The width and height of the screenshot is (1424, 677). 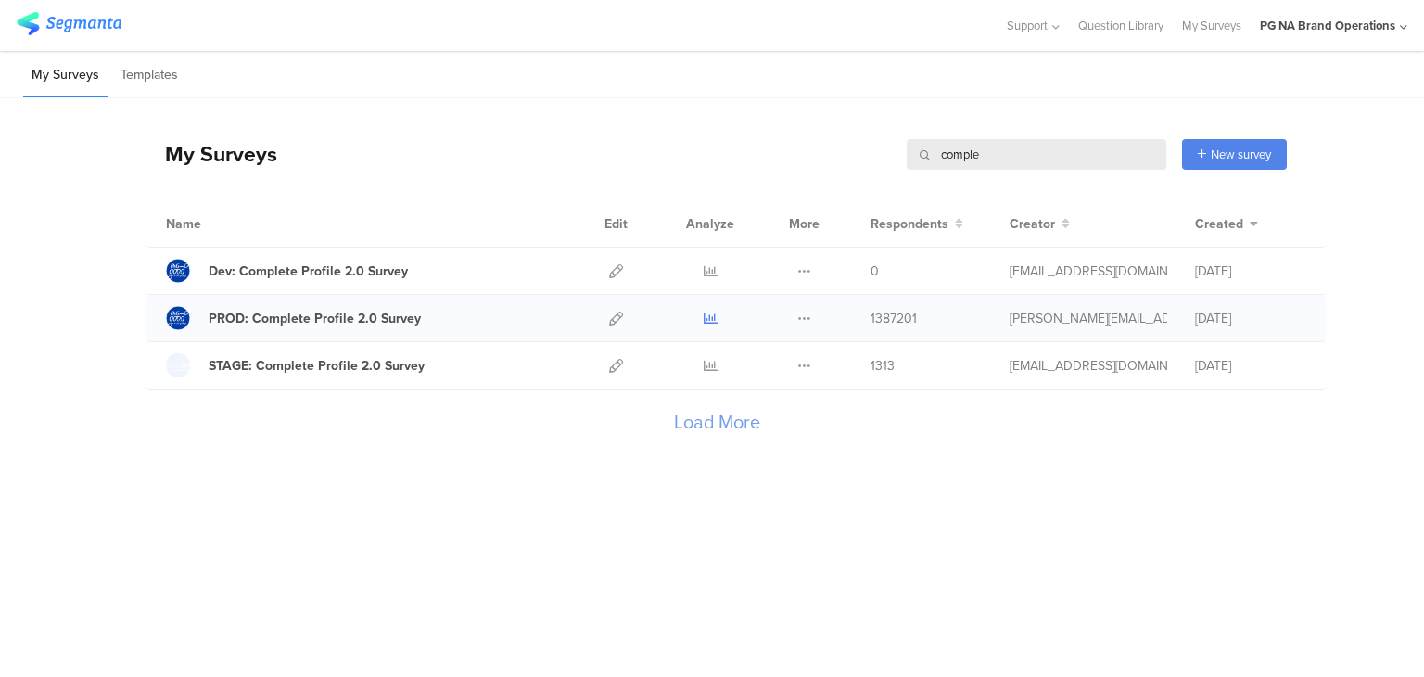 I want to click on span: 1387201, so click(x=894, y=318).